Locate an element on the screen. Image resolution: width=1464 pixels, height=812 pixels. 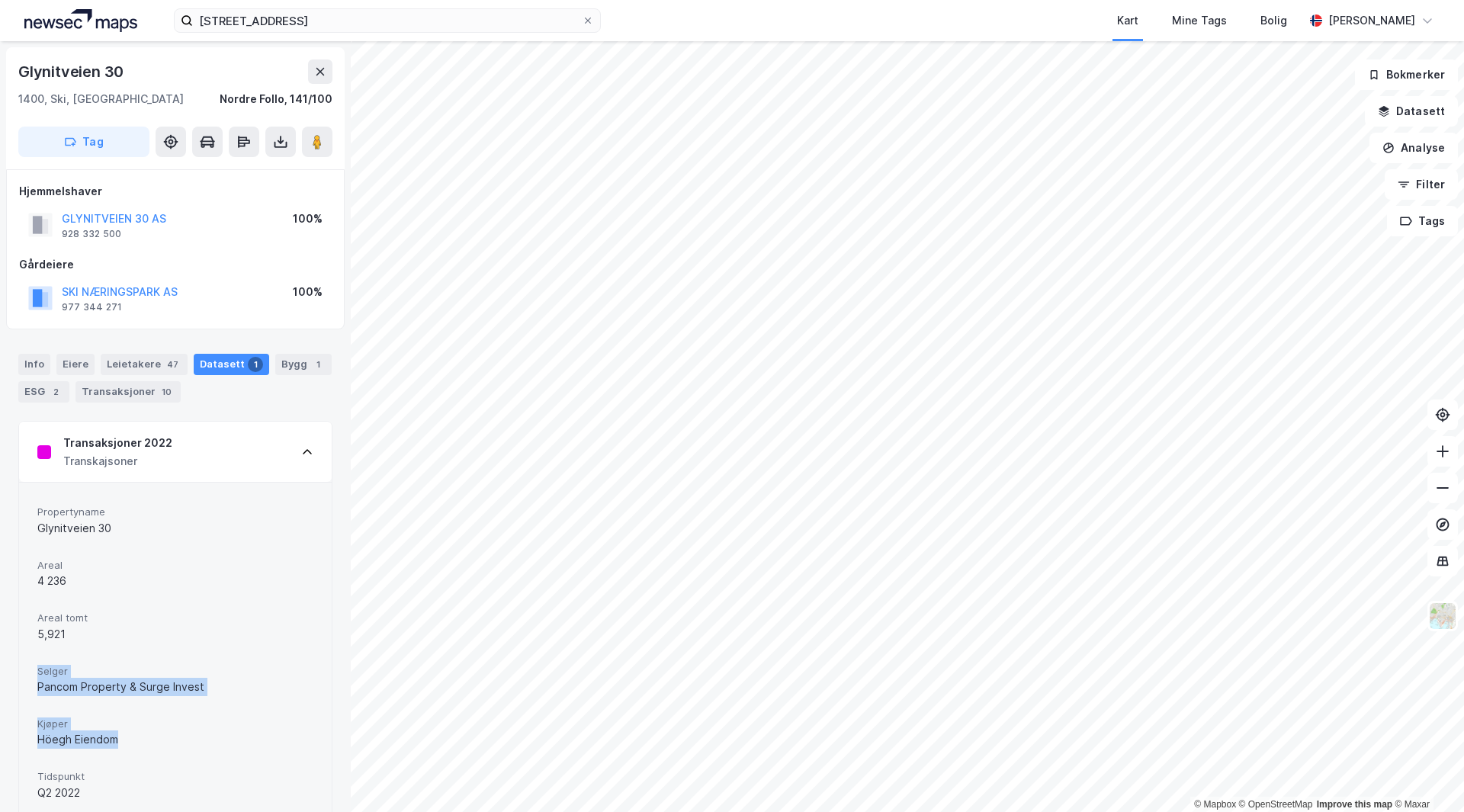
div: Info is located at coordinates (34, 365).